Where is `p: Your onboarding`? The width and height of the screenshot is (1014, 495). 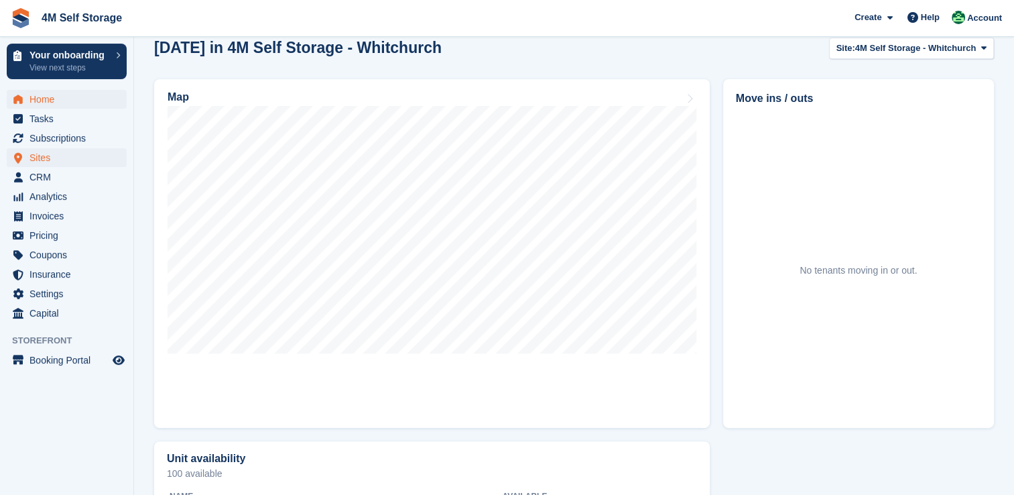
p: Your onboarding is located at coordinates (69, 55).